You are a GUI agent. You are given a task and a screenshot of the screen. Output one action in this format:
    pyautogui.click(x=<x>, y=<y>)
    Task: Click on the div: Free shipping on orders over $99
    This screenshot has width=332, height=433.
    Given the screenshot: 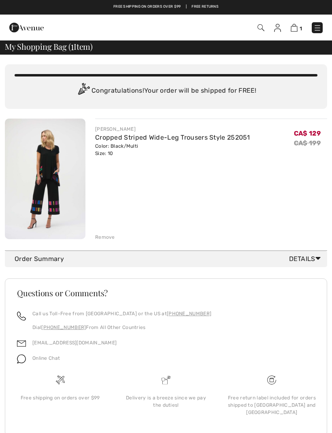 What is the action you would take?
    pyautogui.click(x=60, y=398)
    